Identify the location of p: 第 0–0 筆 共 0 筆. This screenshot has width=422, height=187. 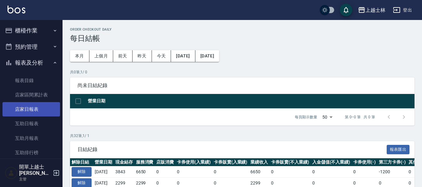
(360, 117).